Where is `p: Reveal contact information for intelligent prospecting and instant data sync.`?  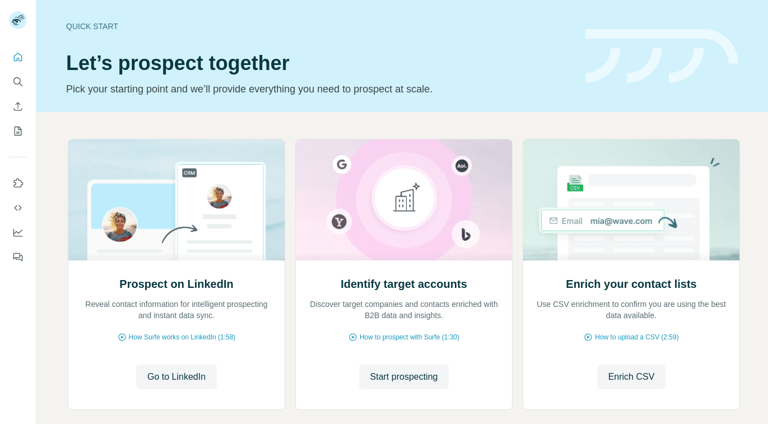
p: Reveal contact information for intelligent prospecting and instant data sync. is located at coordinates (177, 310).